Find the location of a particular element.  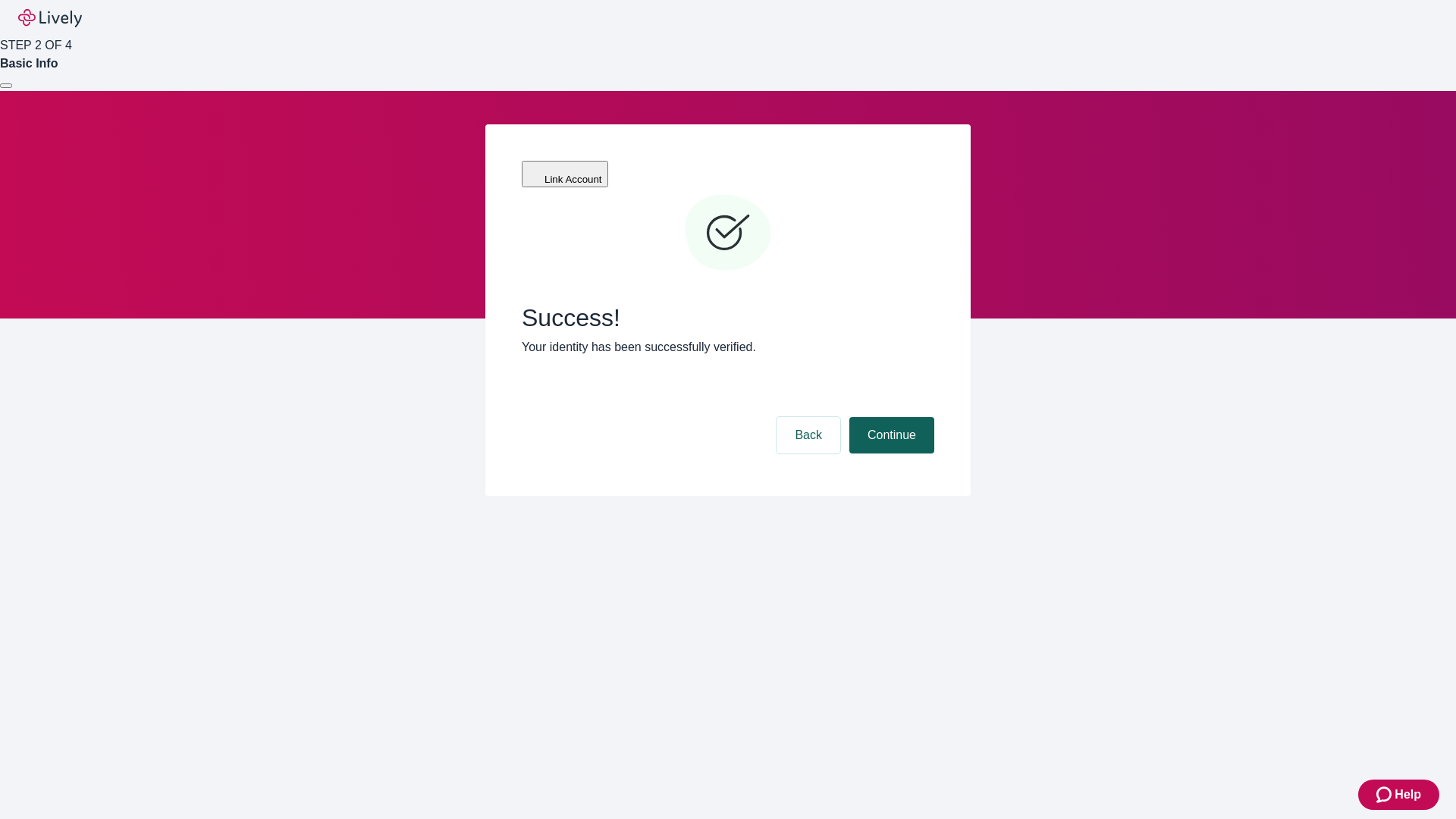

span: Help is located at coordinates (1407, 794).